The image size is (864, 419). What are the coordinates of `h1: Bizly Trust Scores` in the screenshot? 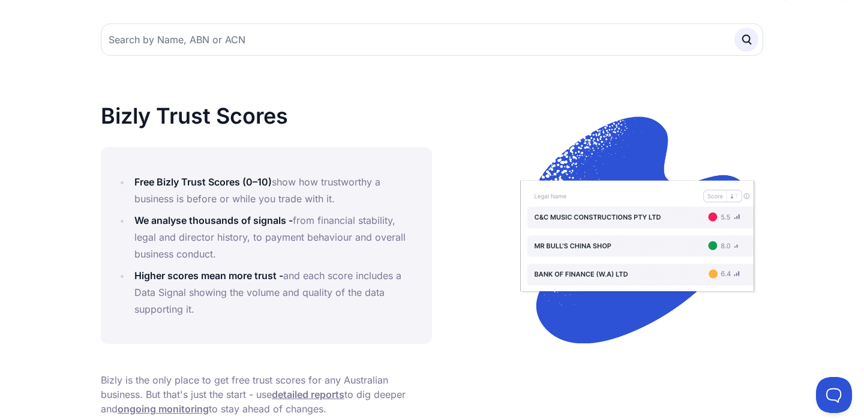 It's located at (266, 116).